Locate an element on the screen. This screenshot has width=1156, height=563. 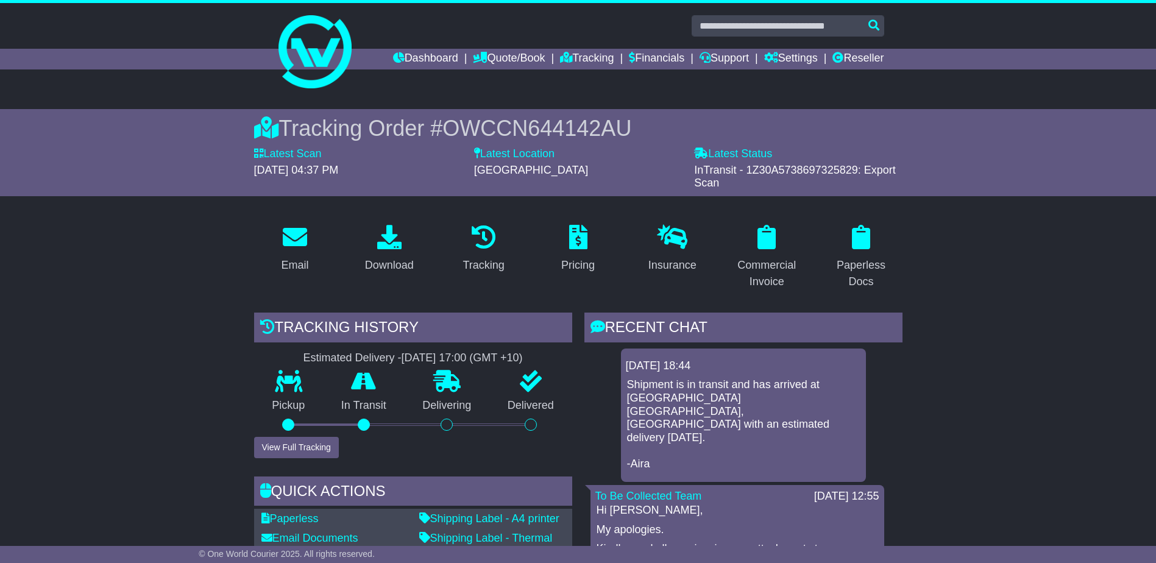
label: Latest Status is located at coordinates (733, 154).